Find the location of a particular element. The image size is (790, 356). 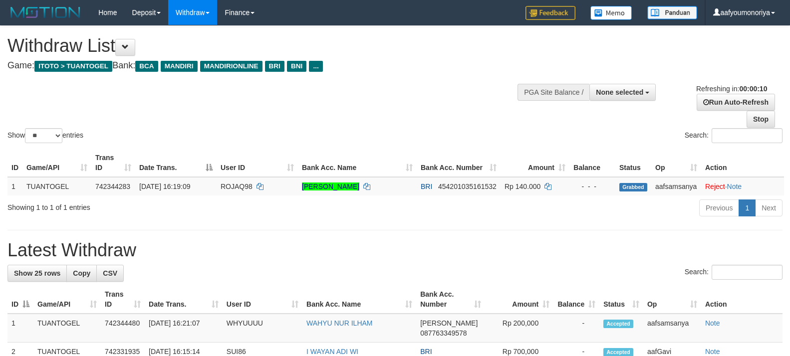

span: Show 25 rows is located at coordinates (37, 274).